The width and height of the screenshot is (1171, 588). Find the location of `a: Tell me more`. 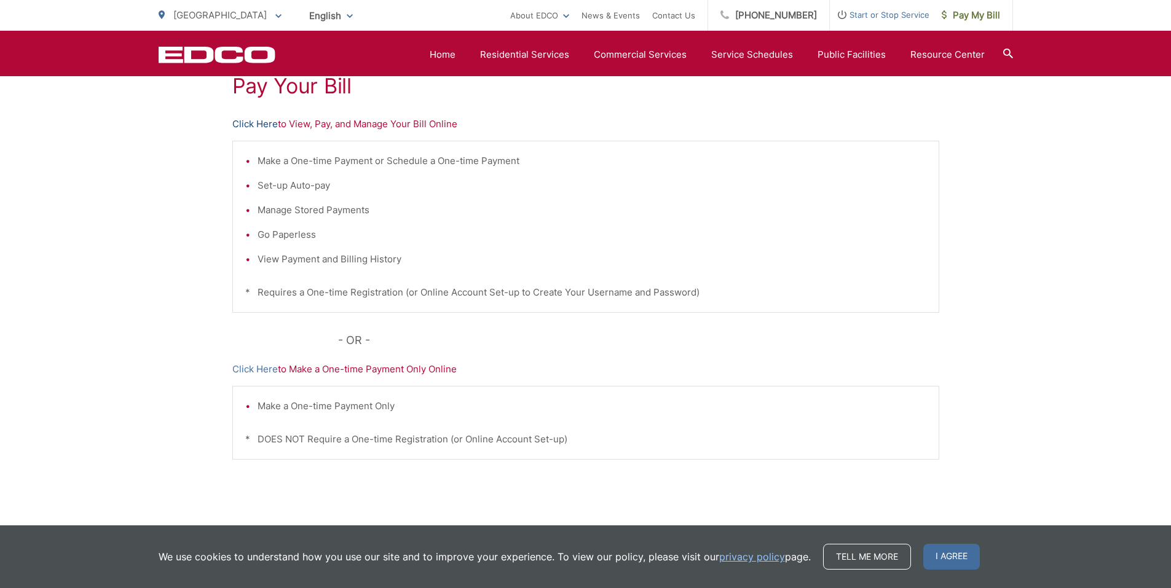

a: Tell me more is located at coordinates (867, 557).